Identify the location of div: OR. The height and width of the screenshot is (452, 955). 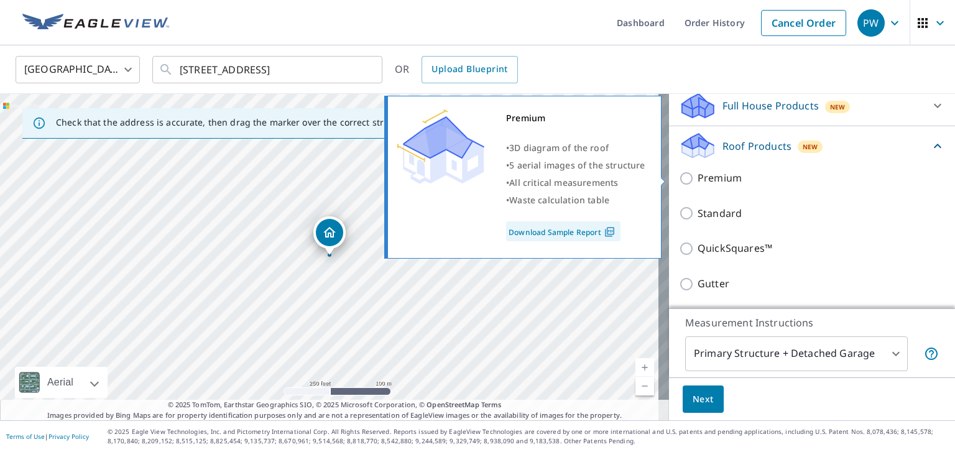
(456, 70).